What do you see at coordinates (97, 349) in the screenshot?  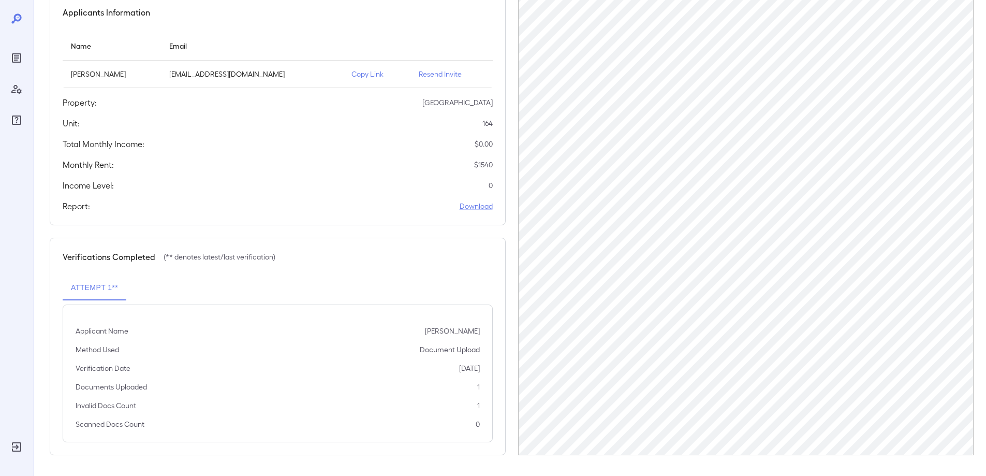 I see `p: Method Used` at bounding box center [97, 349].